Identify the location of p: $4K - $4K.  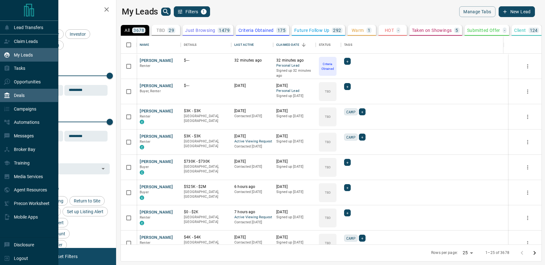
(206, 237).